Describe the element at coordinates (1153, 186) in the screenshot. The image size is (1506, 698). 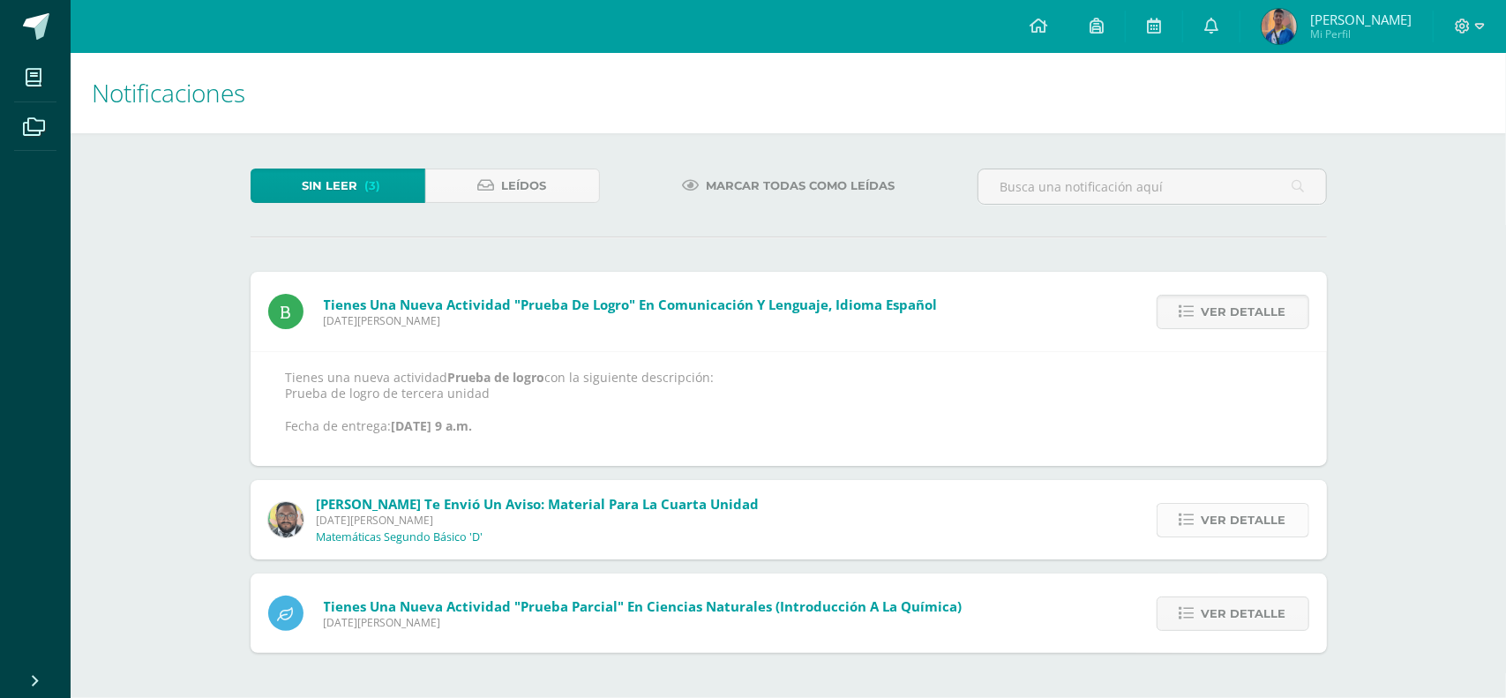
I see `input: Busca una notificación aquí` at that location.